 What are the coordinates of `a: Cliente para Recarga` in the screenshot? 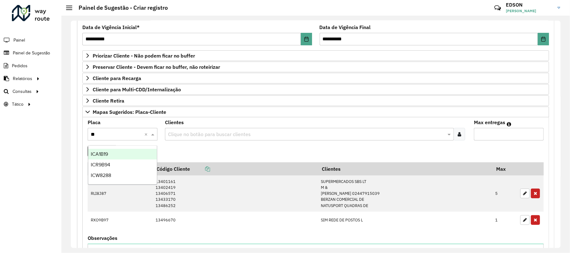 It's located at (316, 78).